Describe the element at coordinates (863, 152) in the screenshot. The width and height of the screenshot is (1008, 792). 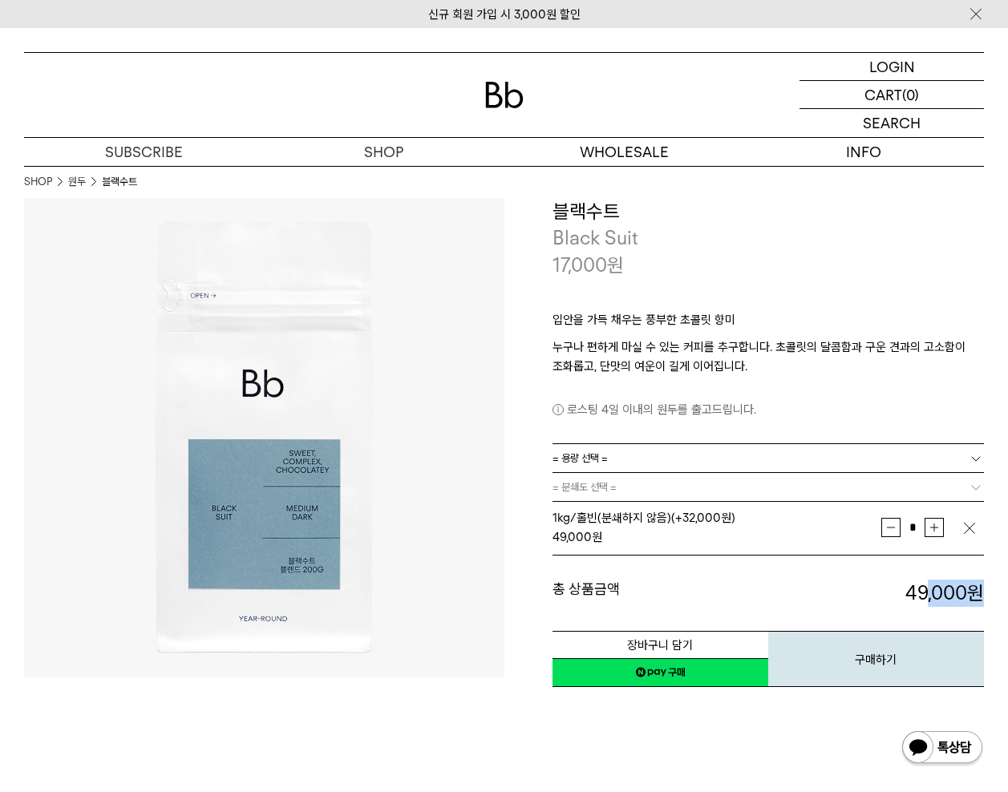
I see `p: INFO` at that location.